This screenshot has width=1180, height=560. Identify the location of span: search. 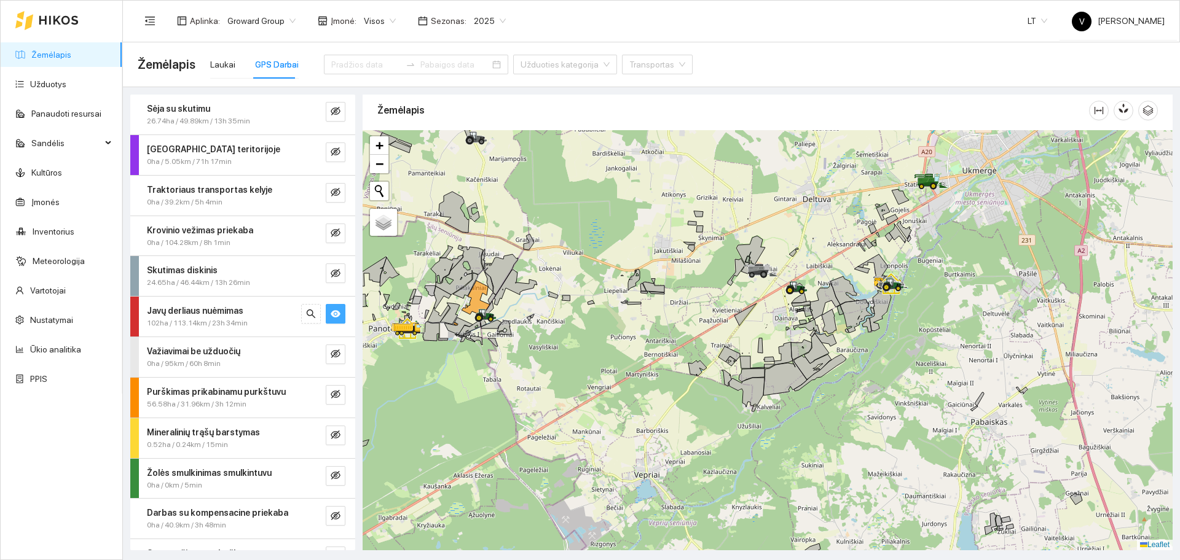
(311, 315).